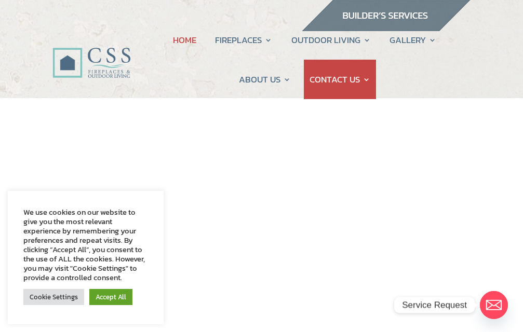  Describe the element at coordinates (494, 305) in the screenshot. I see `a: Email` at that location.